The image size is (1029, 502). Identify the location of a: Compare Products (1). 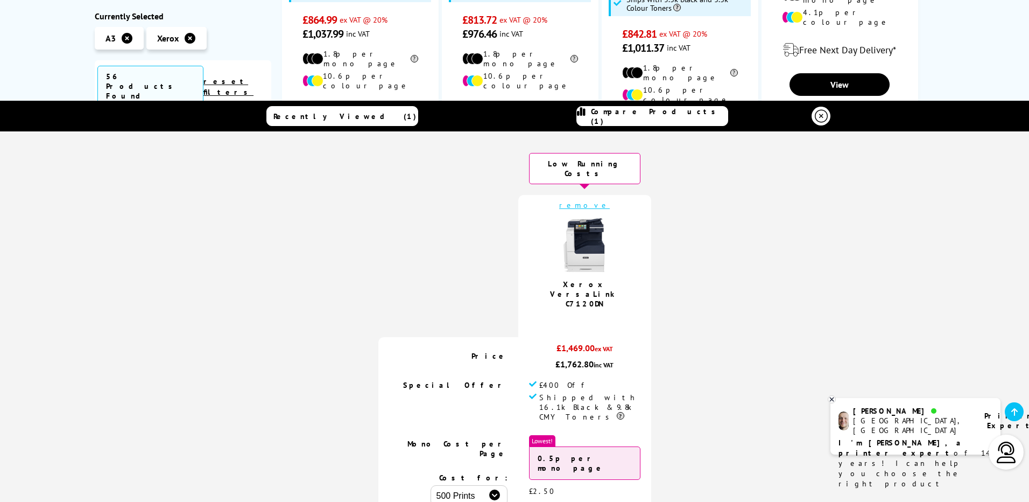
(652, 116).